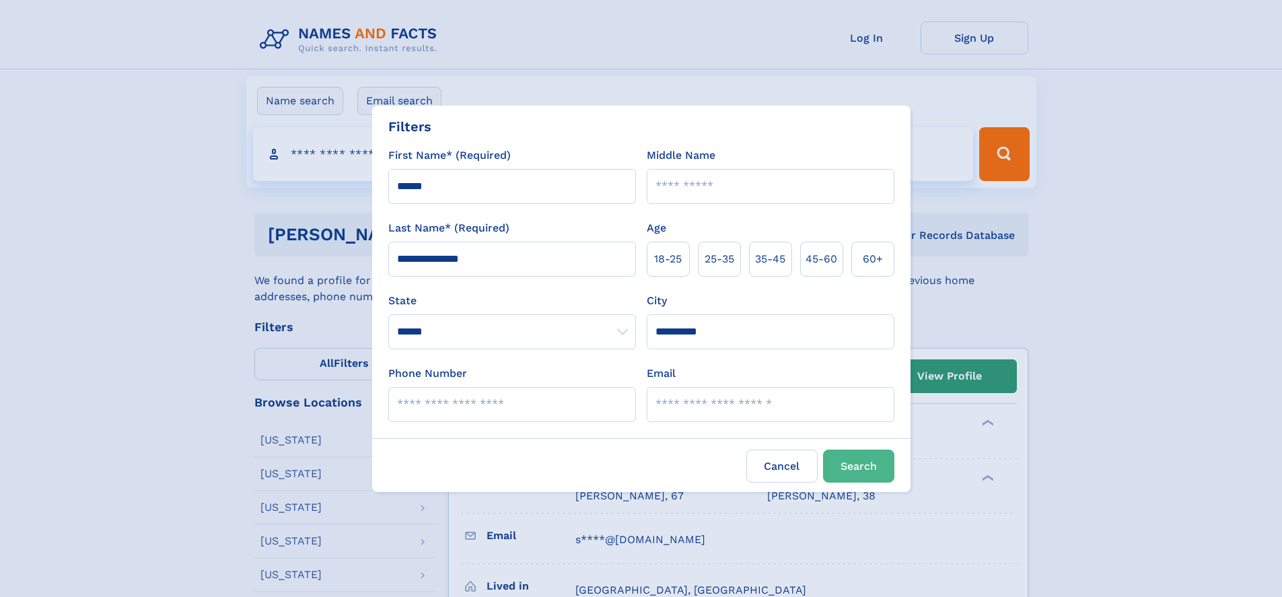 This screenshot has height=597, width=1282. What do you see at coordinates (450, 155) in the screenshot?
I see `label: First Name* (Required)` at bounding box center [450, 155].